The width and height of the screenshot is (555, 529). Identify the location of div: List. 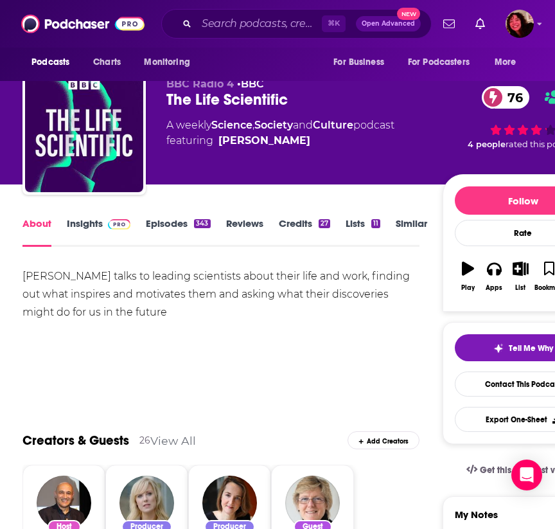
(520, 288).